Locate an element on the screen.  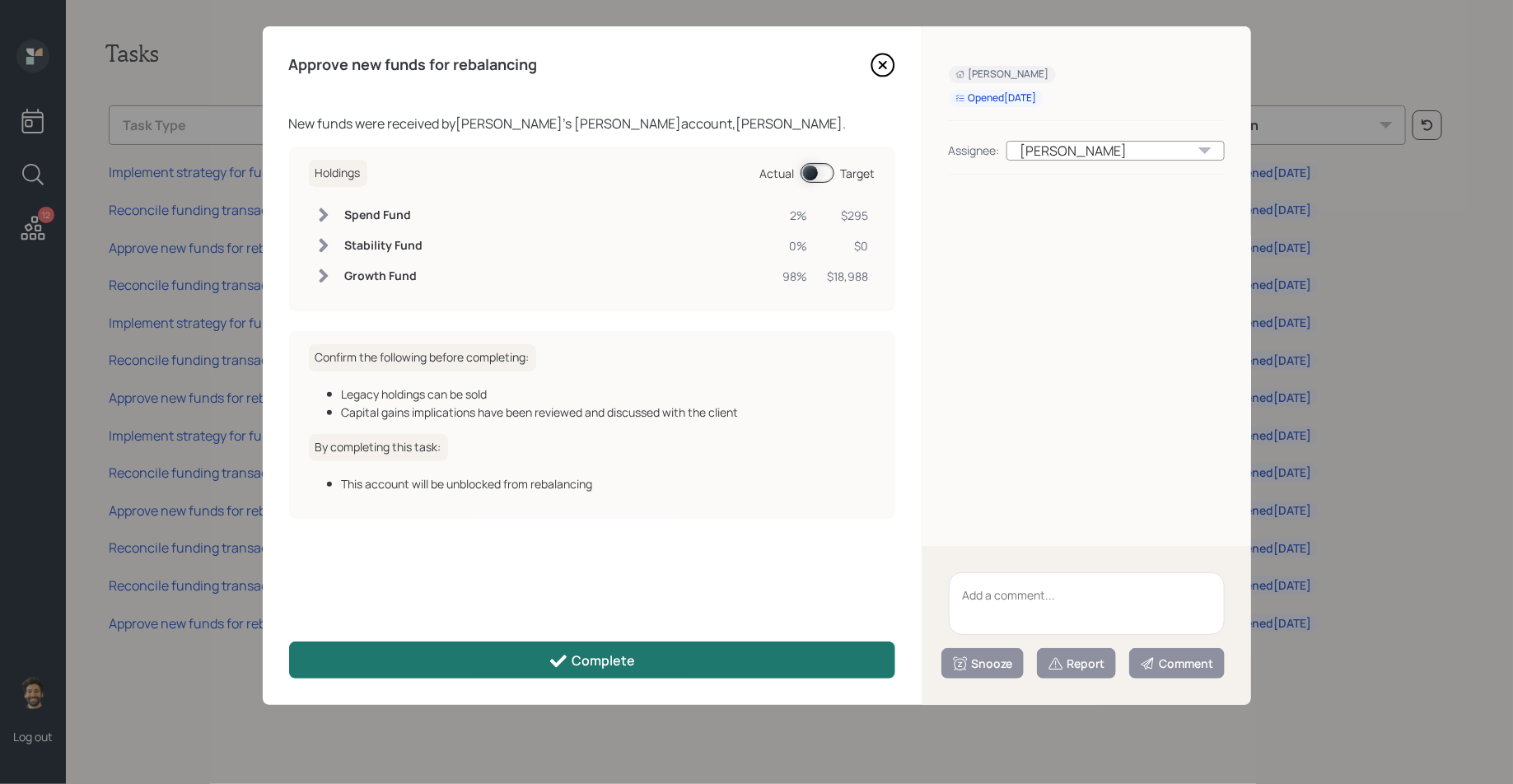
button: Report is located at coordinates (1077, 662).